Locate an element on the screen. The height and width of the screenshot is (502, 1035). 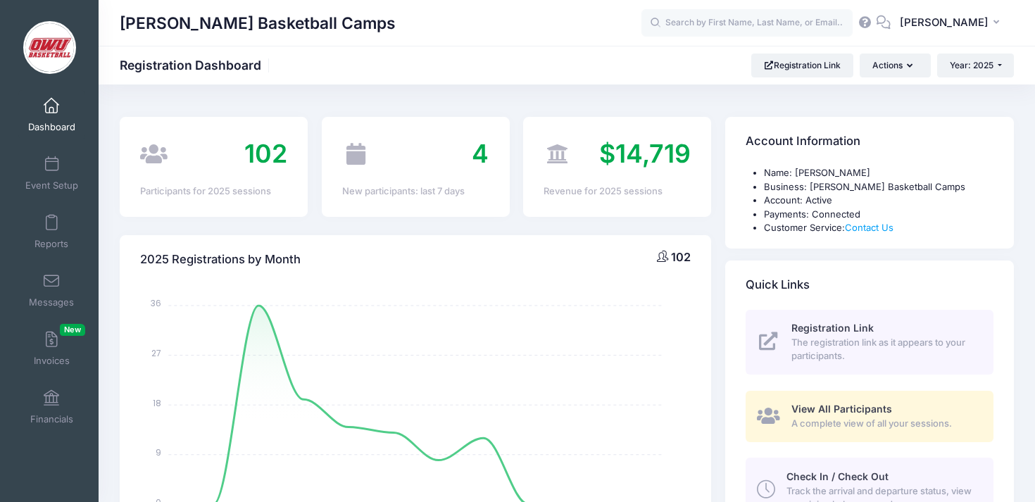
span: A complete view of all your sessions. is located at coordinates (884, 424).